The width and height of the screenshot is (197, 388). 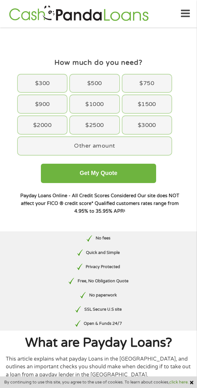 I want to click on div: $1500, so click(x=147, y=104).